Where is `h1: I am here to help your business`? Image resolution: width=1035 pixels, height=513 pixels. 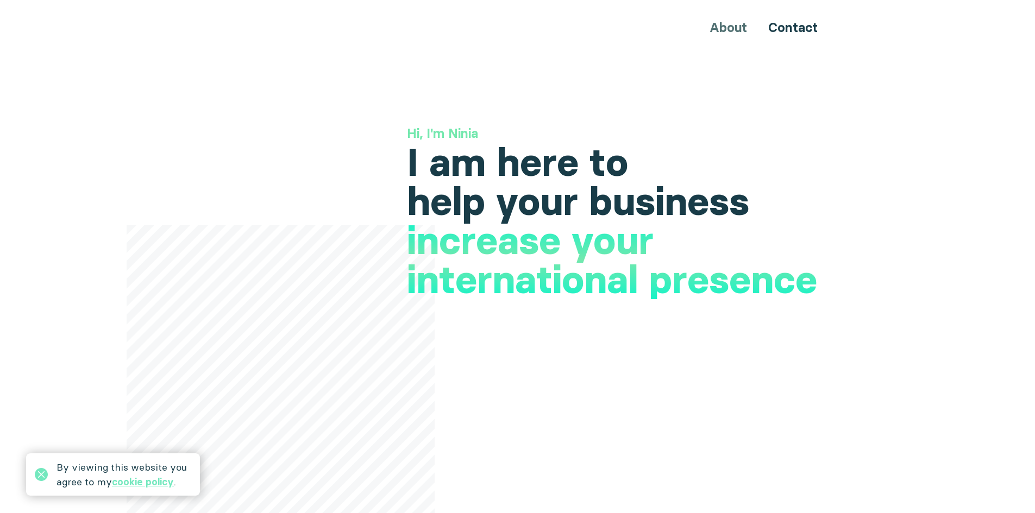
h1: I am here to help your business is located at coordinates (621, 182).